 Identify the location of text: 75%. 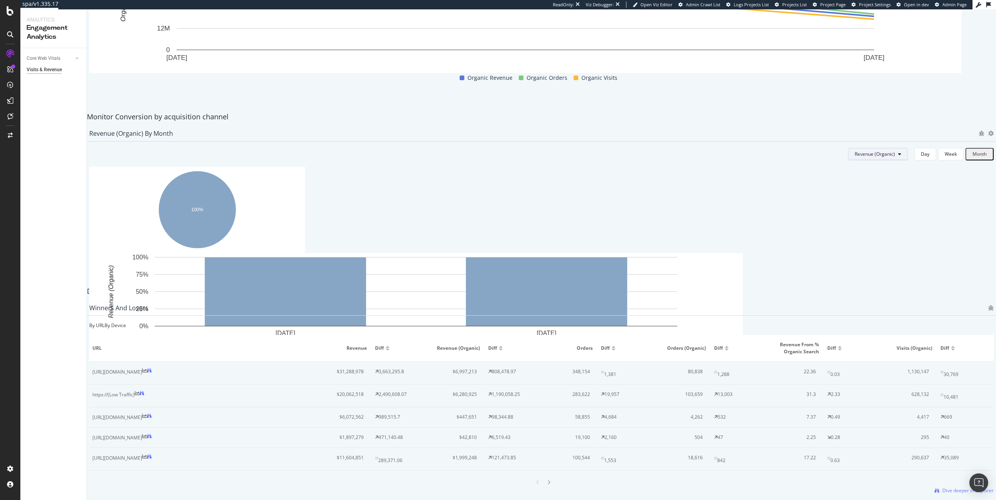
(142, 274).